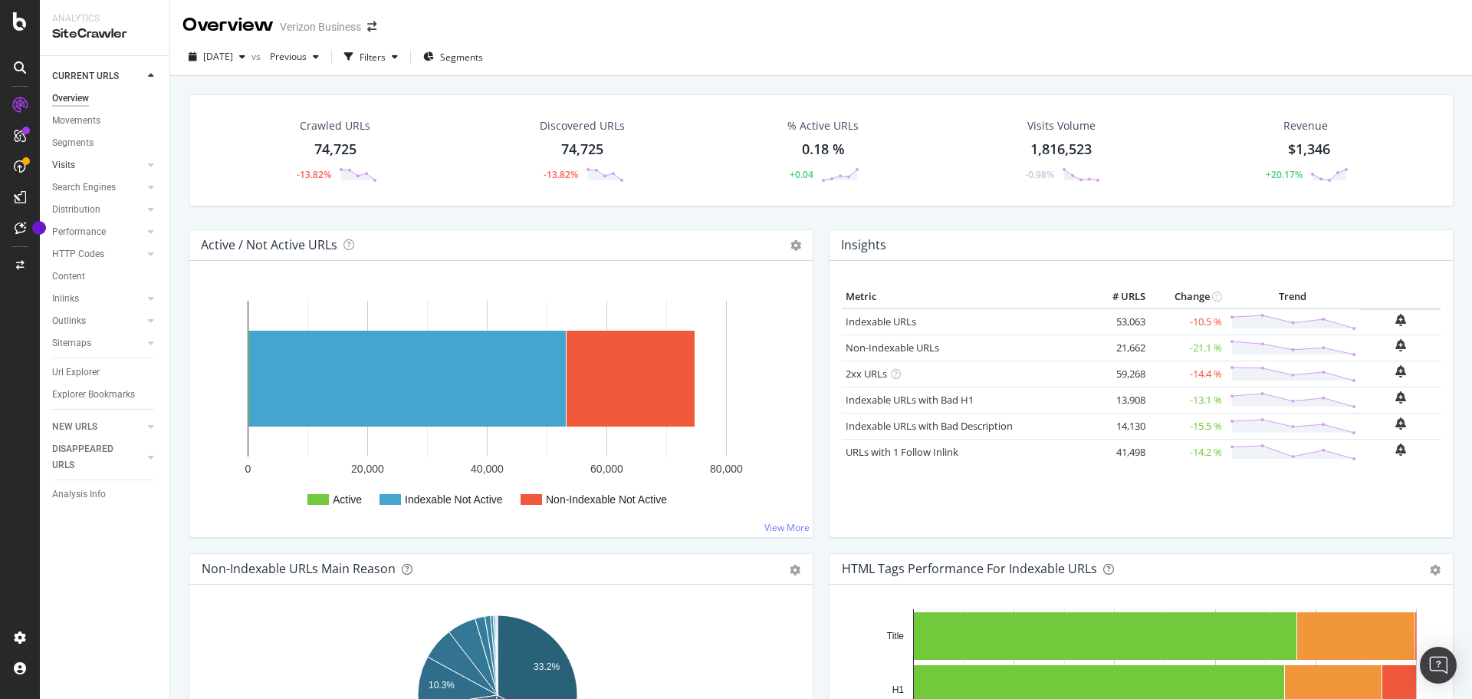  I want to click on td: 21,662, so click(1119, 347).